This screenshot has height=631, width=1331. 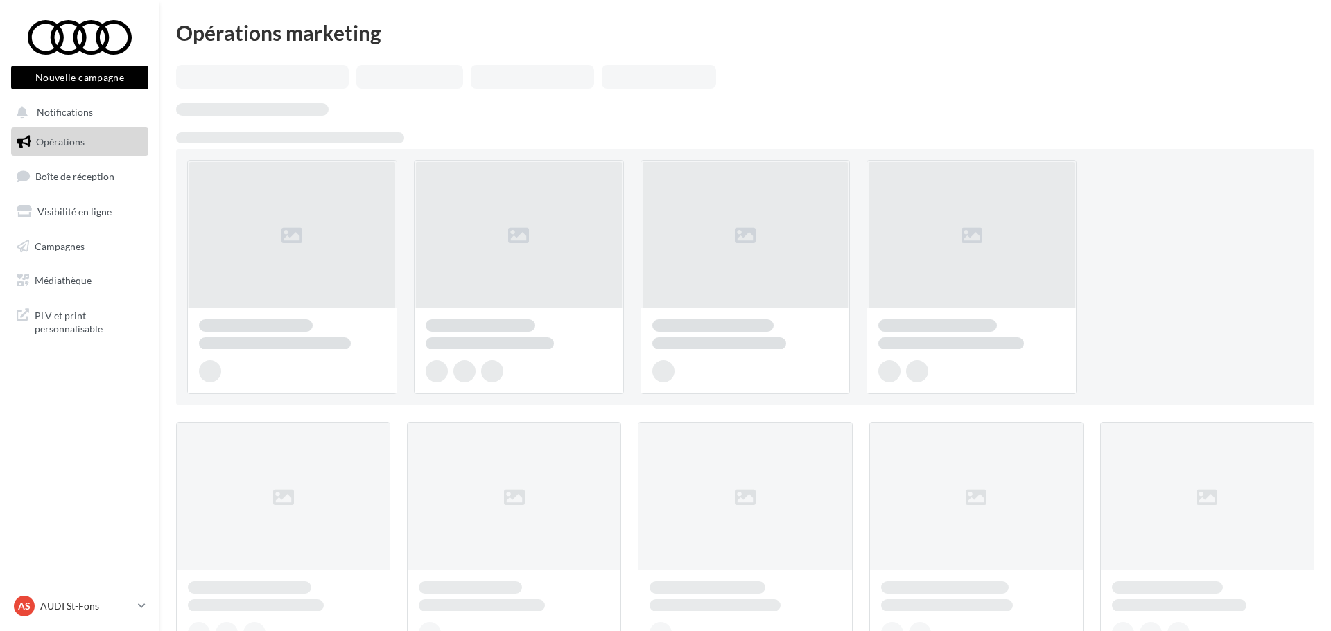 What do you see at coordinates (80, 212) in the screenshot?
I see `a: Visibilité en ligne` at bounding box center [80, 212].